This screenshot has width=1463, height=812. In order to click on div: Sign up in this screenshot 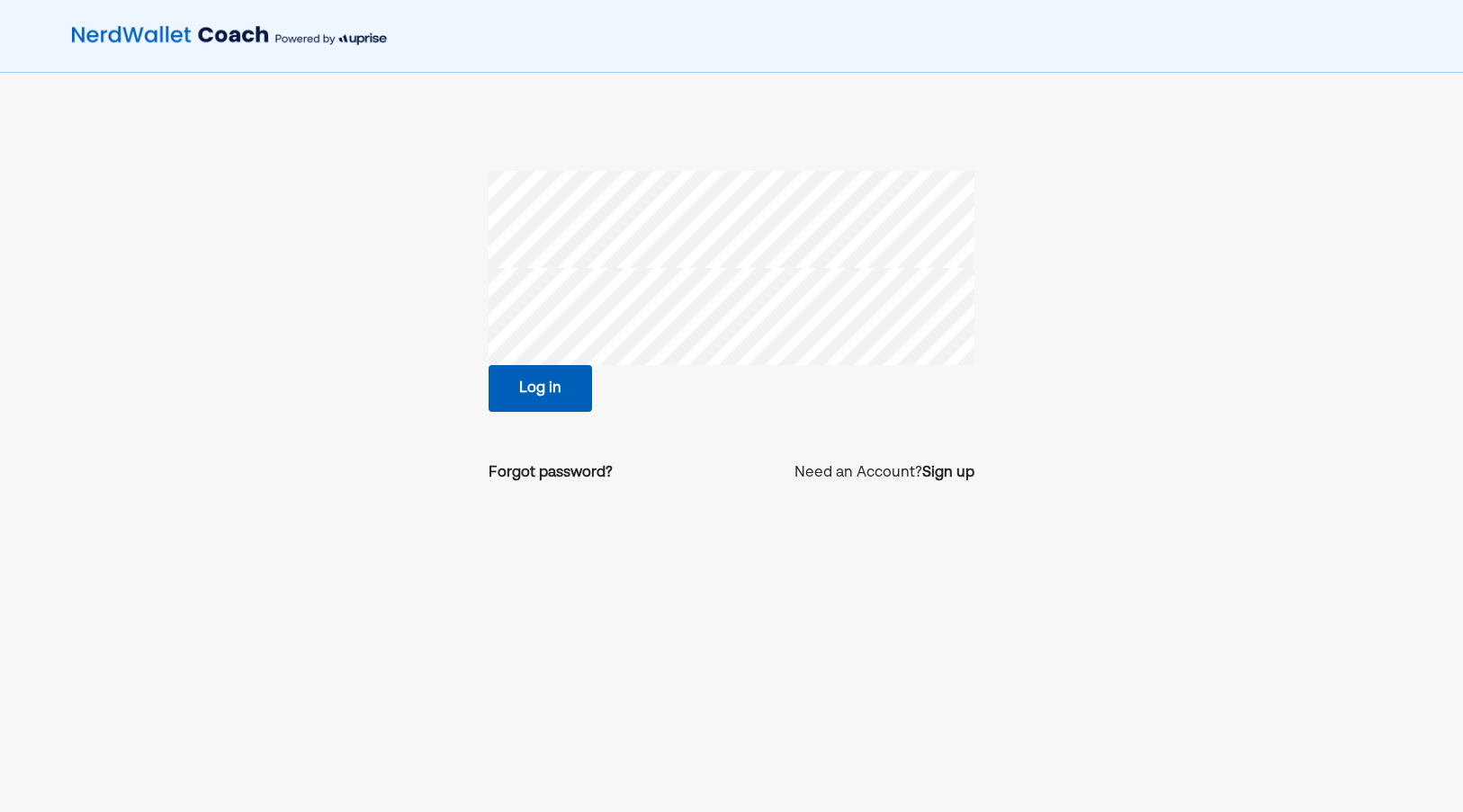, I will do `click(949, 473)`.